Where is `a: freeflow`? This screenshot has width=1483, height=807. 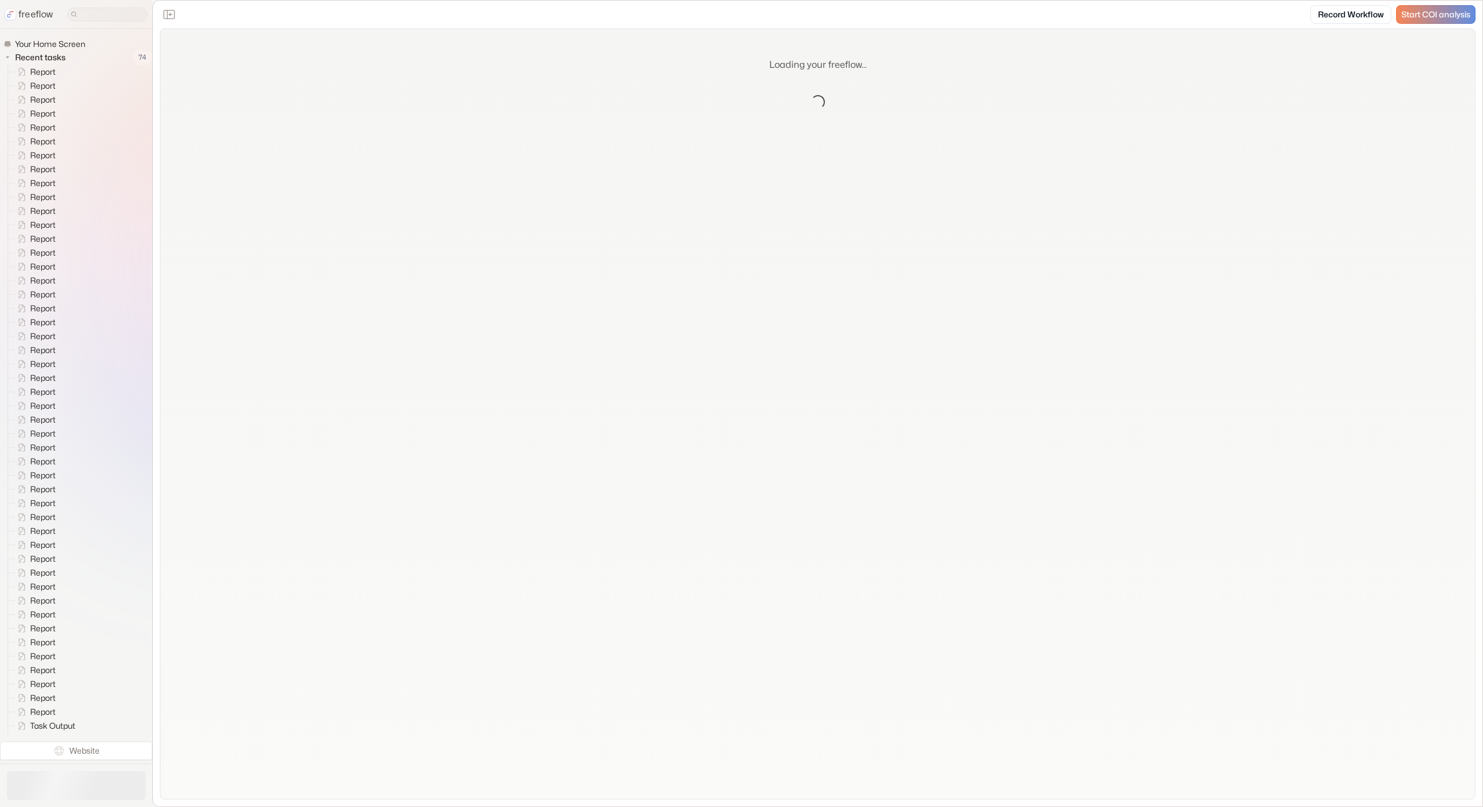
a: freeflow is located at coordinates (29, 14).